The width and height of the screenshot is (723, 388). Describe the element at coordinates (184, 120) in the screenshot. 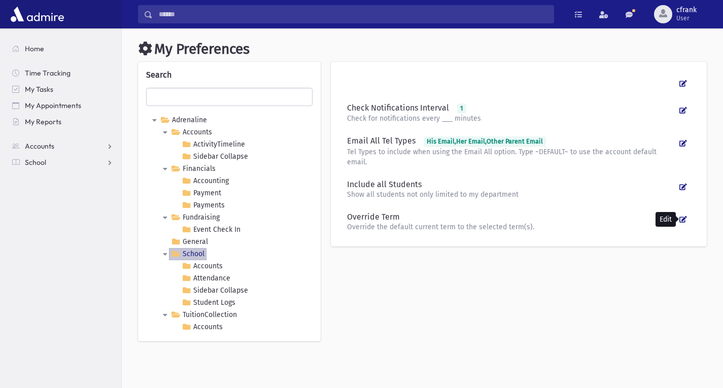

I see `a: Adrenaline` at that location.